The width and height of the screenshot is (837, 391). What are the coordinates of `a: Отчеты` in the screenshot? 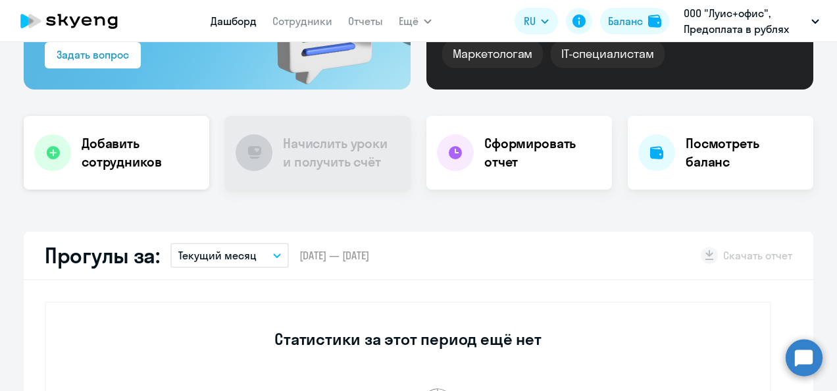 It's located at (365, 21).